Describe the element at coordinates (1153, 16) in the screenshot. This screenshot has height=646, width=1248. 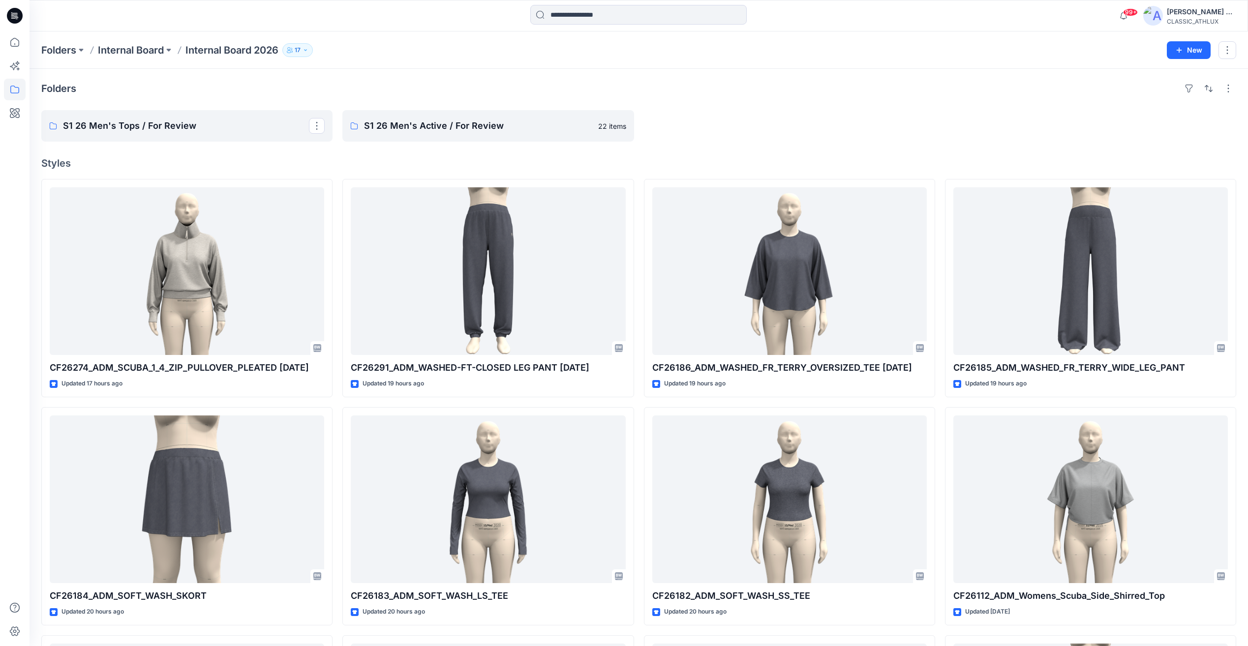
I see `img: avatar` at that location.